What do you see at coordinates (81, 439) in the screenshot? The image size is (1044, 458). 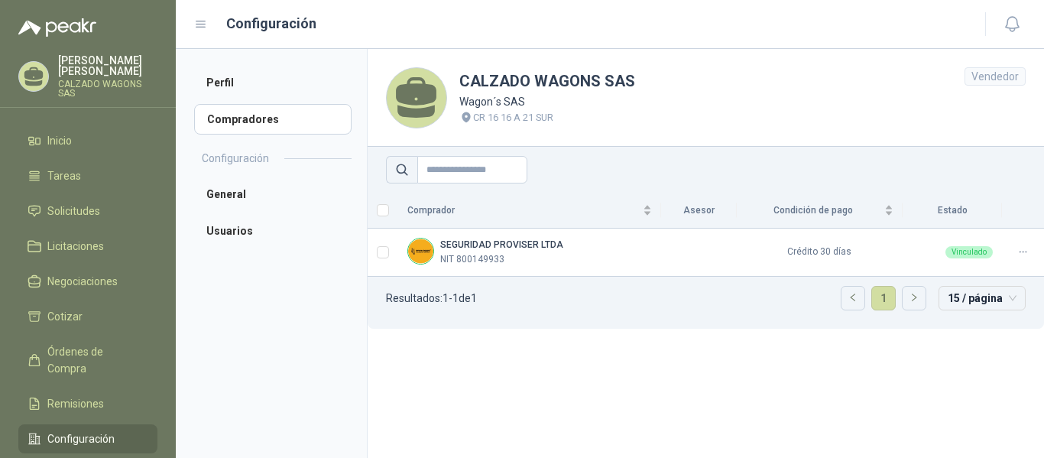 I see `span: Configuración` at bounding box center [81, 439].